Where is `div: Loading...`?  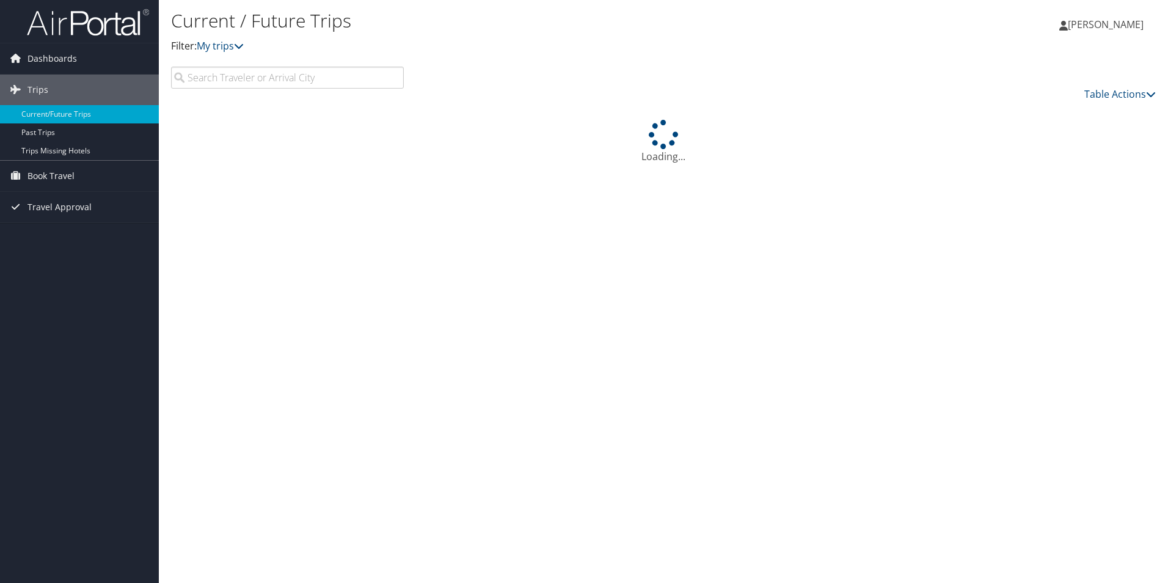 div: Loading... is located at coordinates (663, 142).